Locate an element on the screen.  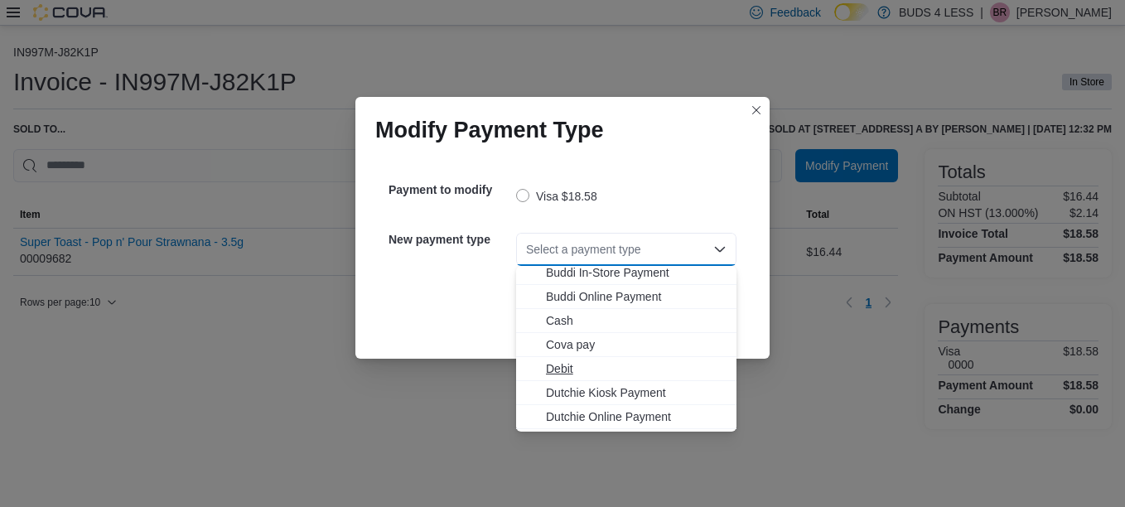
span: Buddi In-Store Payment is located at coordinates (636, 272).